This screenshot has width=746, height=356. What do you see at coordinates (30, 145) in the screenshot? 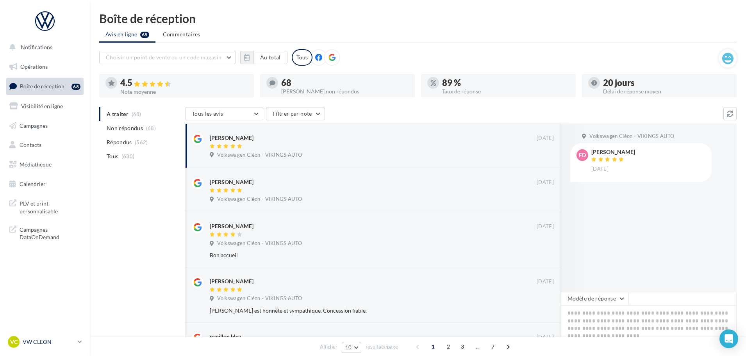
I see `span: Contacts` at bounding box center [30, 145].